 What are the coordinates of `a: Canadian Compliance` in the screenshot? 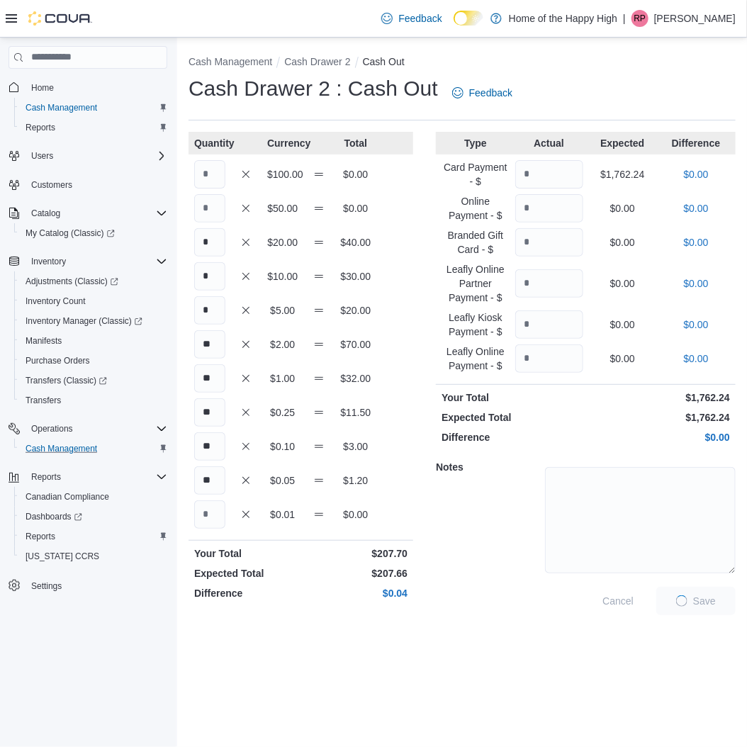 It's located at (67, 497).